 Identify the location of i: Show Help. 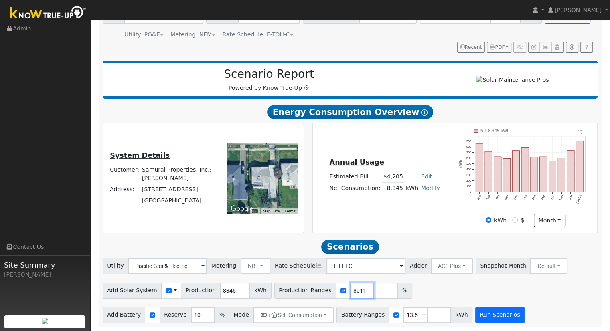
(424, 113).